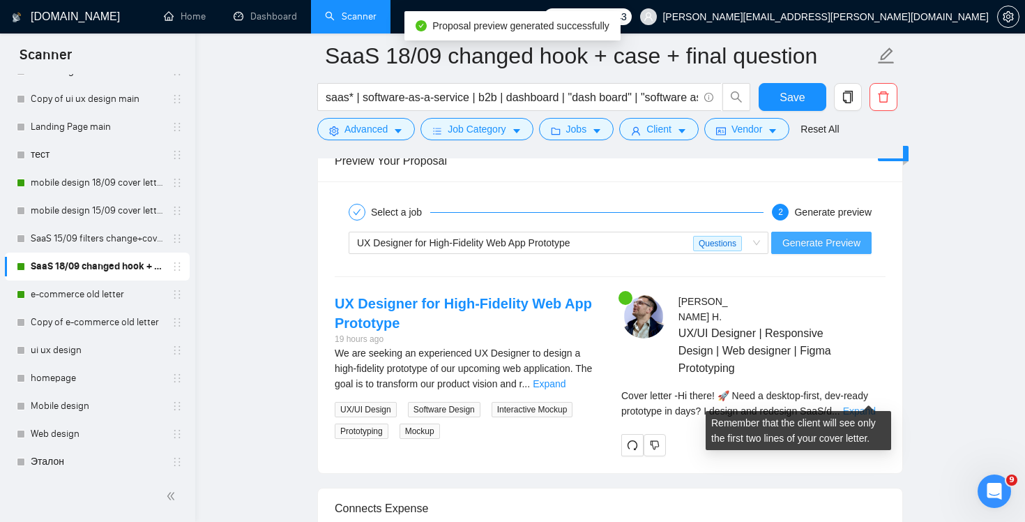  I want to click on a: Reset All, so click(820, 129).